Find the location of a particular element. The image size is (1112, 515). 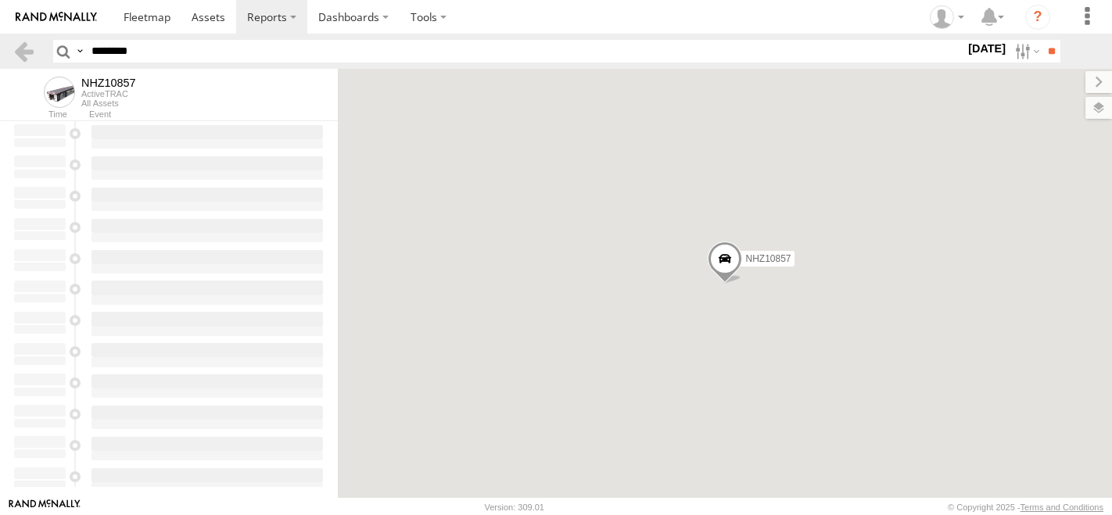

a: Terms and Conditions is located at coordinates (1062, 508).